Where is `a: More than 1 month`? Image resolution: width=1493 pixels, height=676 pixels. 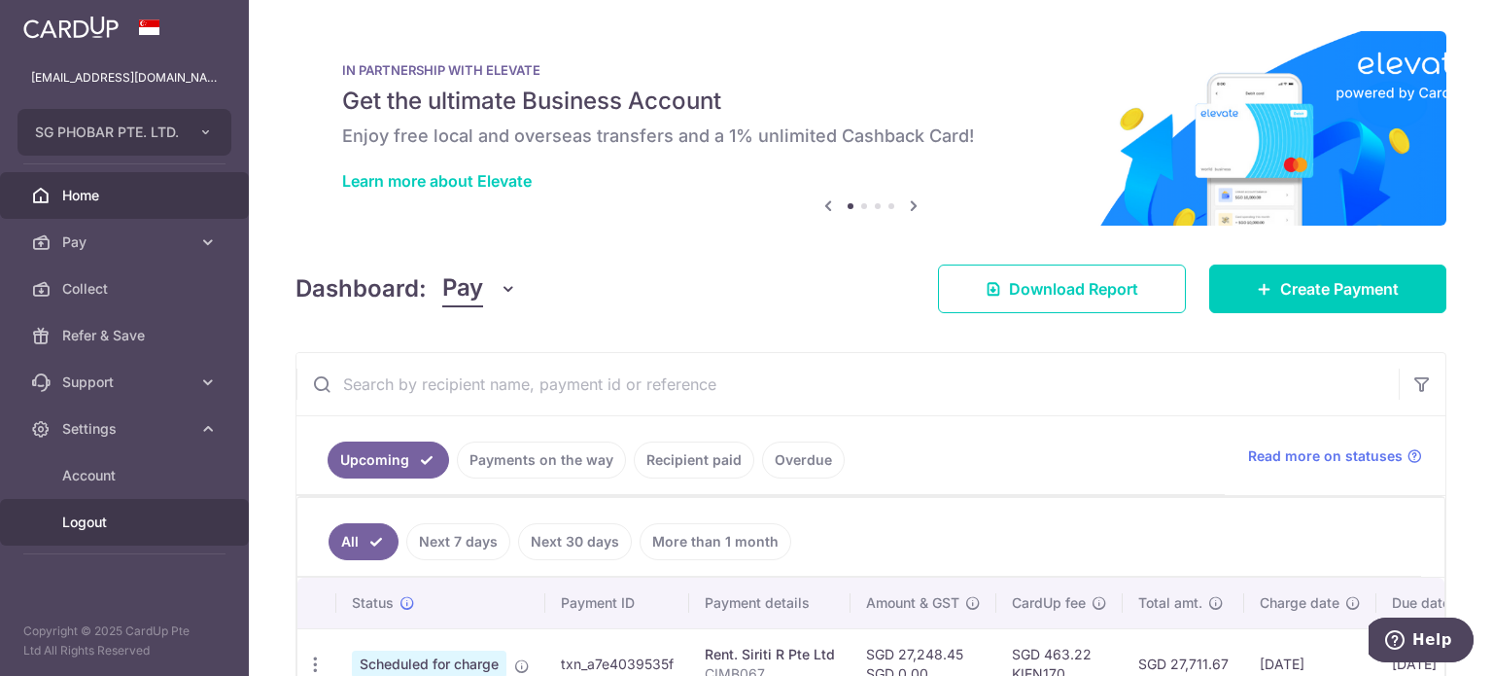 a: More than 1 month is located at coordinates (716, 542).